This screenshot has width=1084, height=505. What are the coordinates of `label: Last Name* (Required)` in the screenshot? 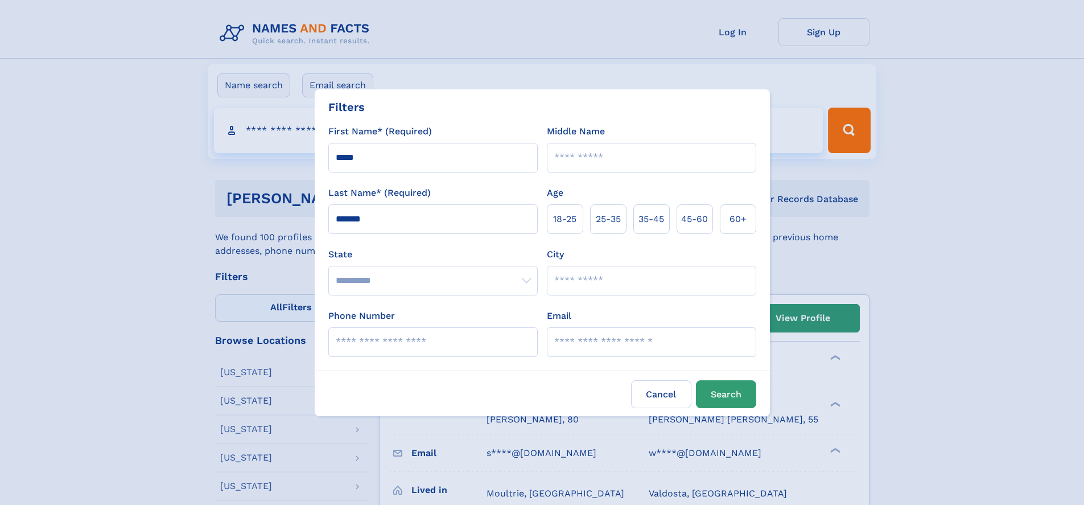 It's located at (380, 193).